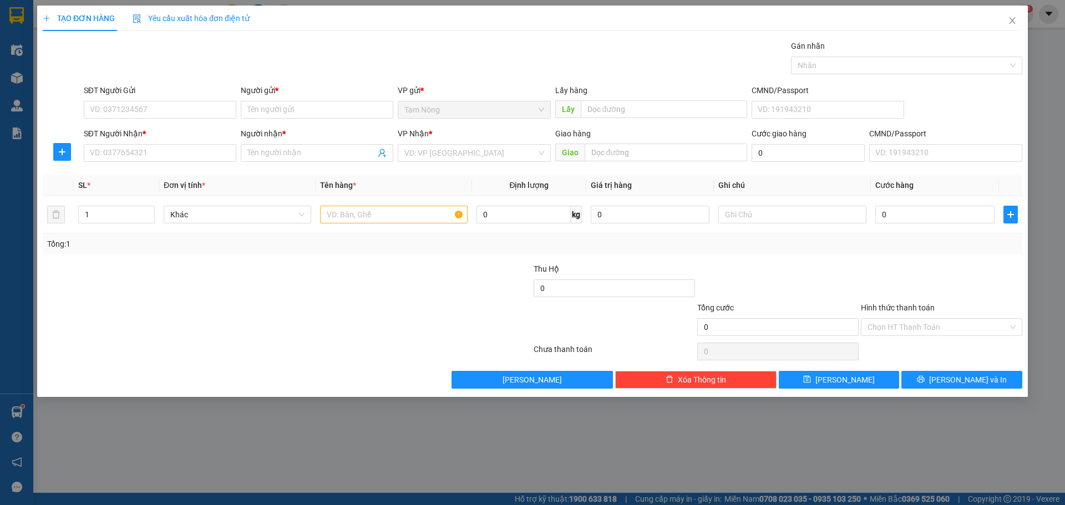 The height and width of the screenshot is (505, 1065). What do you see at coordinates (48, 23) in the screenshot?
I see `h2: TN1408250001` at bounding box center [48, 23].